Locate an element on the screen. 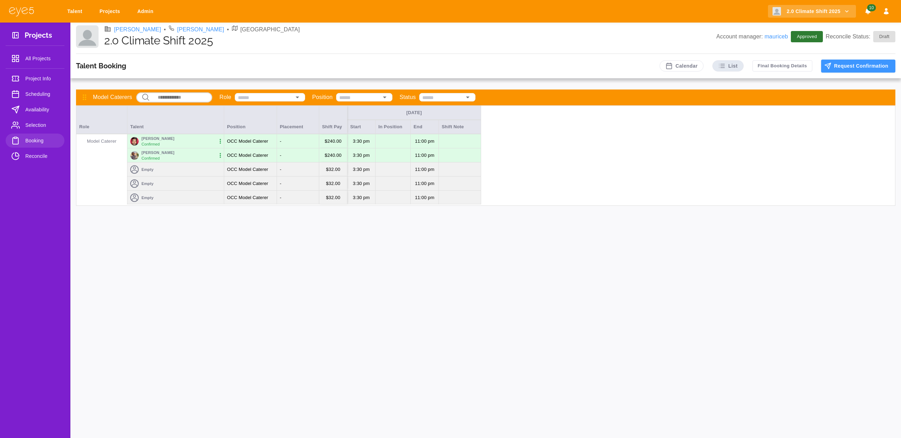  span: Selection is located at coordinates (42, 125).